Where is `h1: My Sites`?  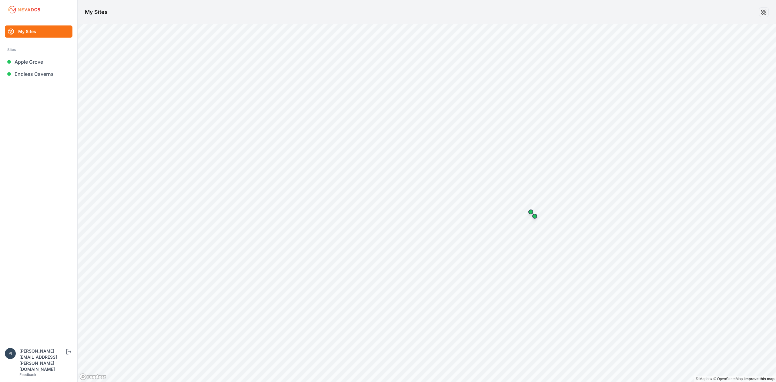 h1: My Sites is located at coordinates (96, 12).